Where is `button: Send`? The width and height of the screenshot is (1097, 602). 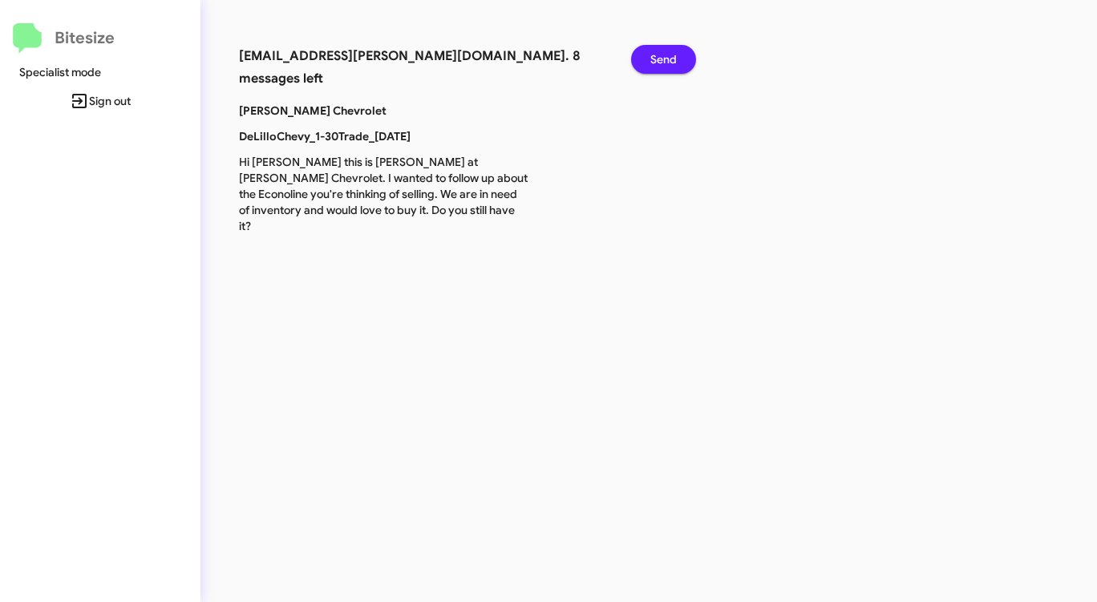 button: Send is located at coordinates (663, 59).